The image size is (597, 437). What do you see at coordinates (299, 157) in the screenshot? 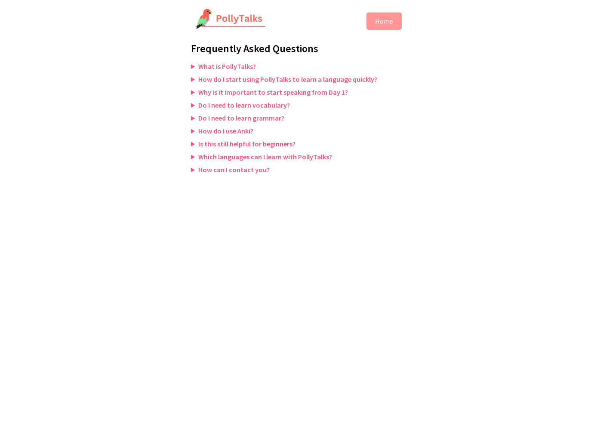
I see `summary: Which languages can I learn with PollyTalks?` at bounding box center [299, 157].